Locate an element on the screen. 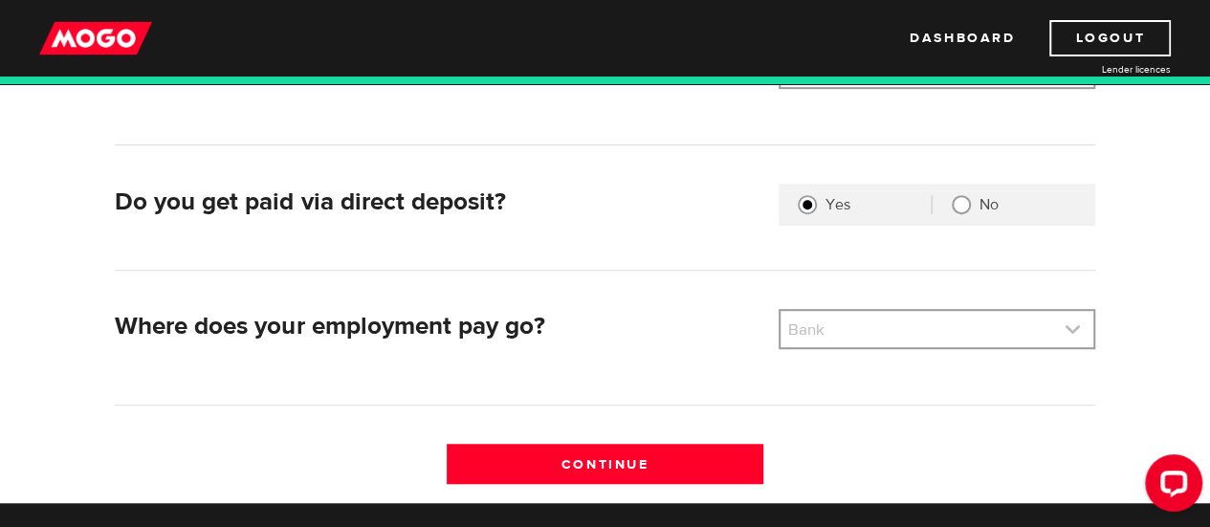  a: Lender licences is located at coordinates (1099, 69).